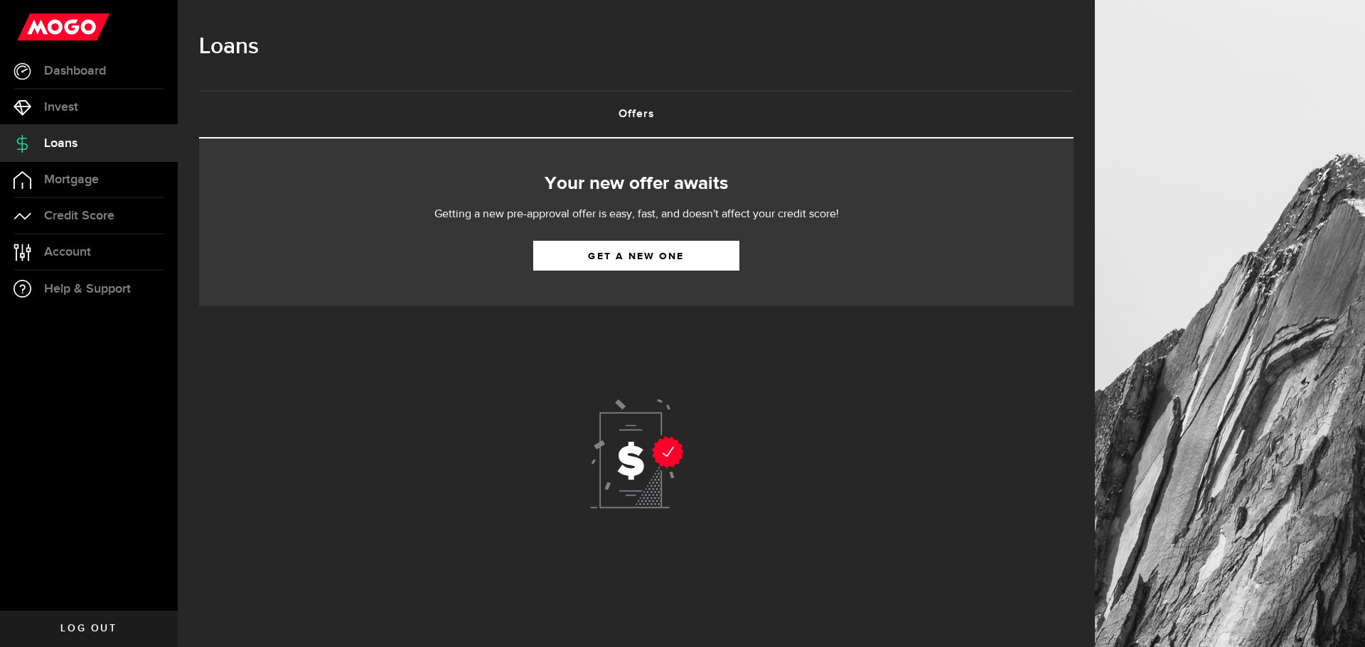 This screenshot has width=1365, height=647. Describe the element at coordinates (636, 184) in the screenshot. I see `h2: Your new offer awaits` at that location.